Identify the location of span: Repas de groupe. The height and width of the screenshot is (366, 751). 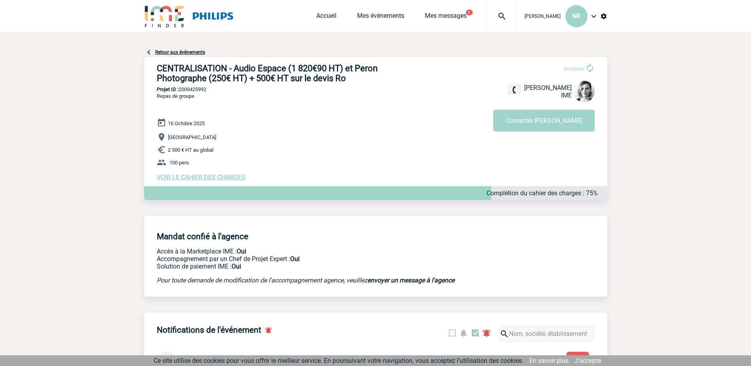
(175, 96).